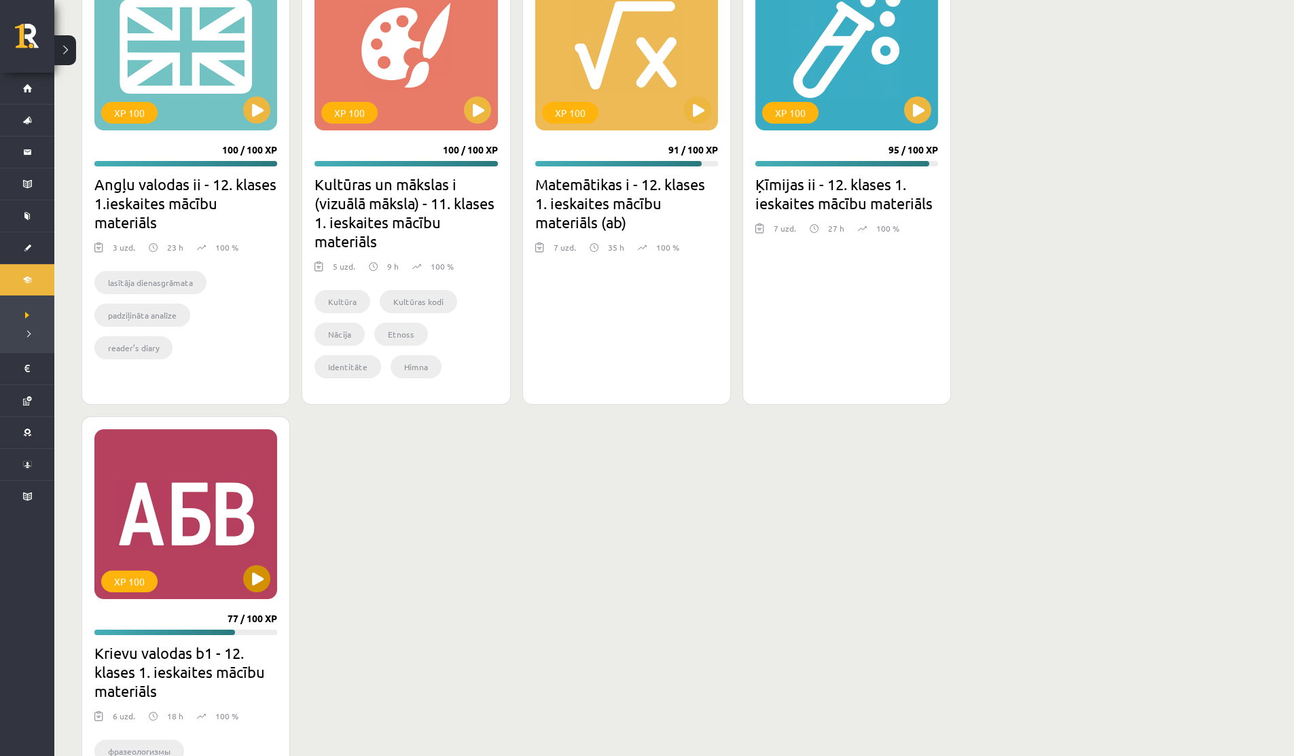 This screenshot has width=1294, height=756. Describe the element at coordinates (344, 270) in the screenshot. I see `div: 5 uzd.` at that location.